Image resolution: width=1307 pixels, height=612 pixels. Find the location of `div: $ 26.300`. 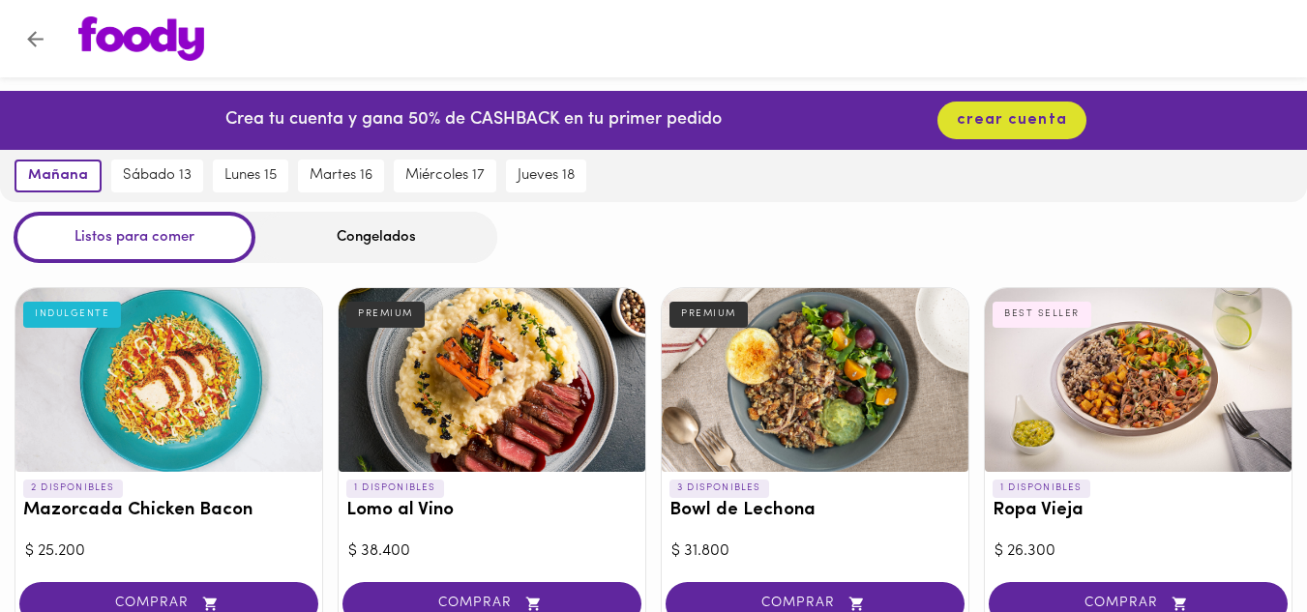

div: $ 26.300 is located at coordinates (1138, 552).